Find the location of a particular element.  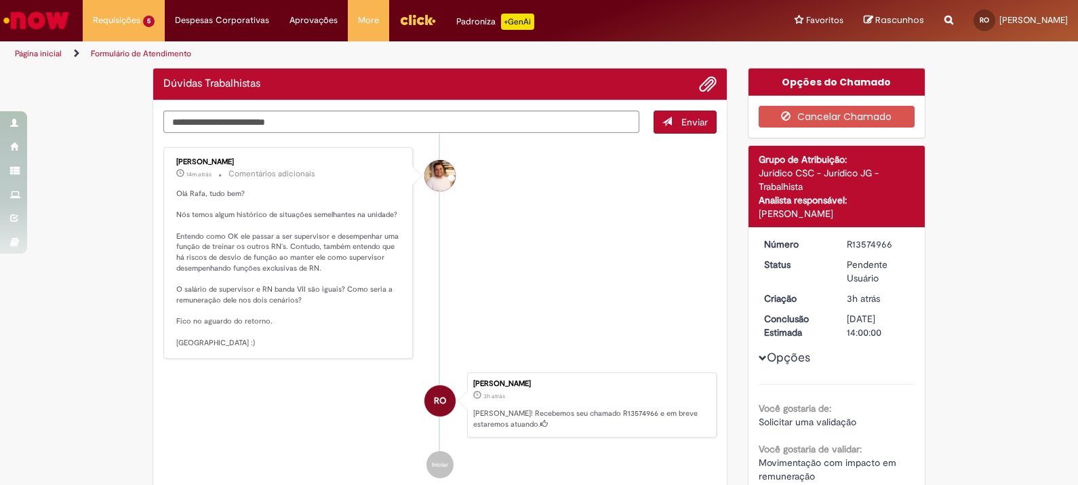

dt: Criação is located at coordinates (795, 298).